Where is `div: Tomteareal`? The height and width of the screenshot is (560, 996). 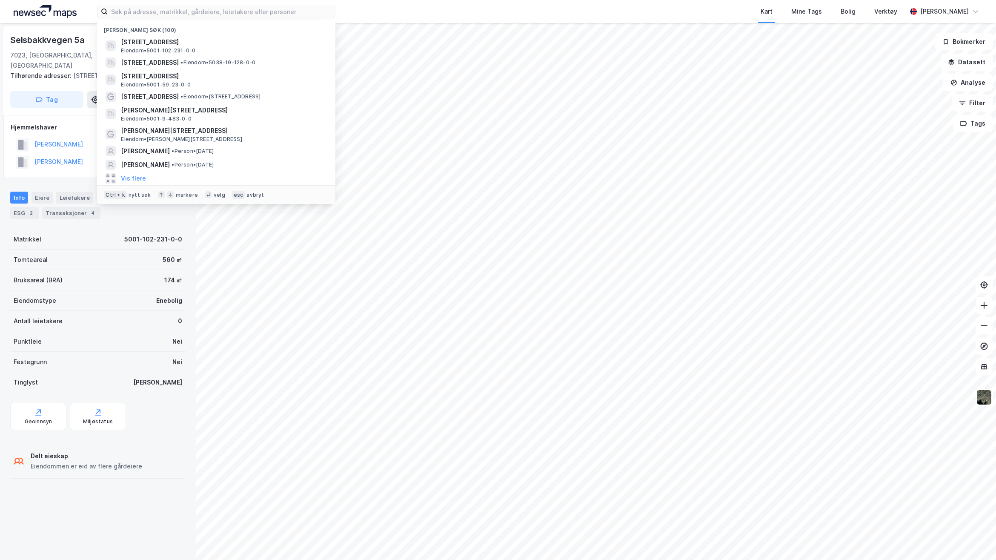
div: Tomteareal is located at coordinates (31, 260).